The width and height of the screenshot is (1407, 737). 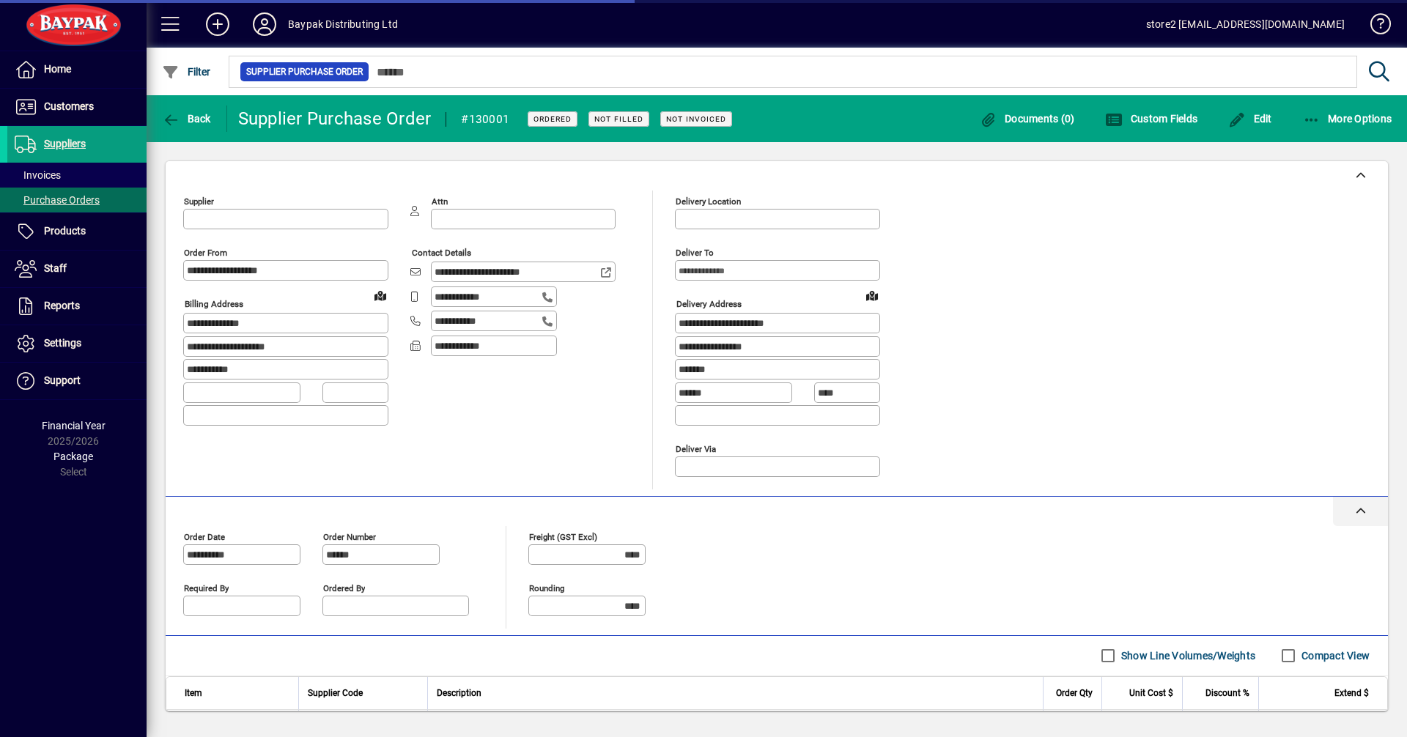 I want to click on label: Show Line Volumes/Weights, so click(x=1186, y=656).